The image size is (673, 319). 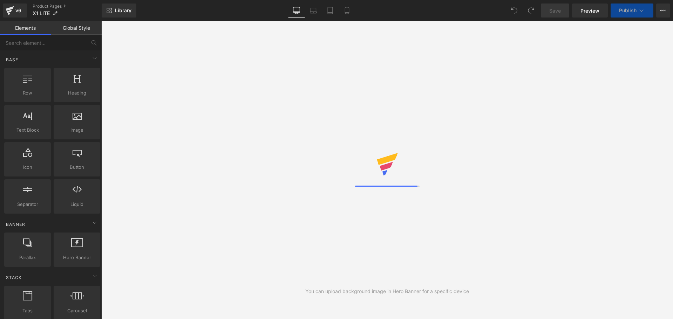 What do you see at coordinates (27, 204) in the screenshot?
I see `span: Separator` at bounding box center [27, 204].